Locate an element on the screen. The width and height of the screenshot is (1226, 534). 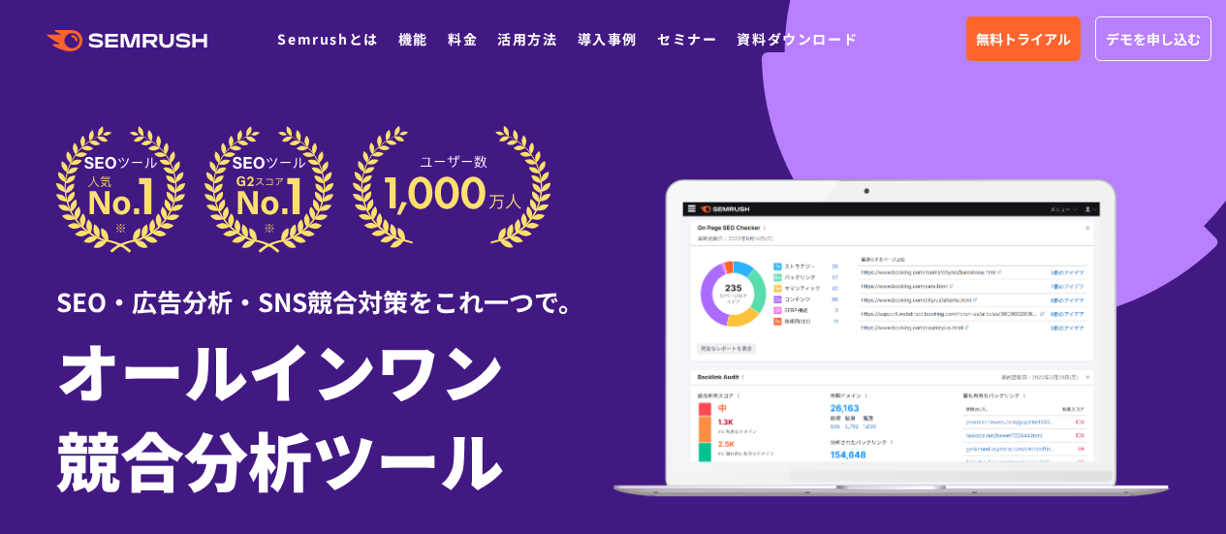
span: デモを申し込む is located at coordinates (1153, 39).